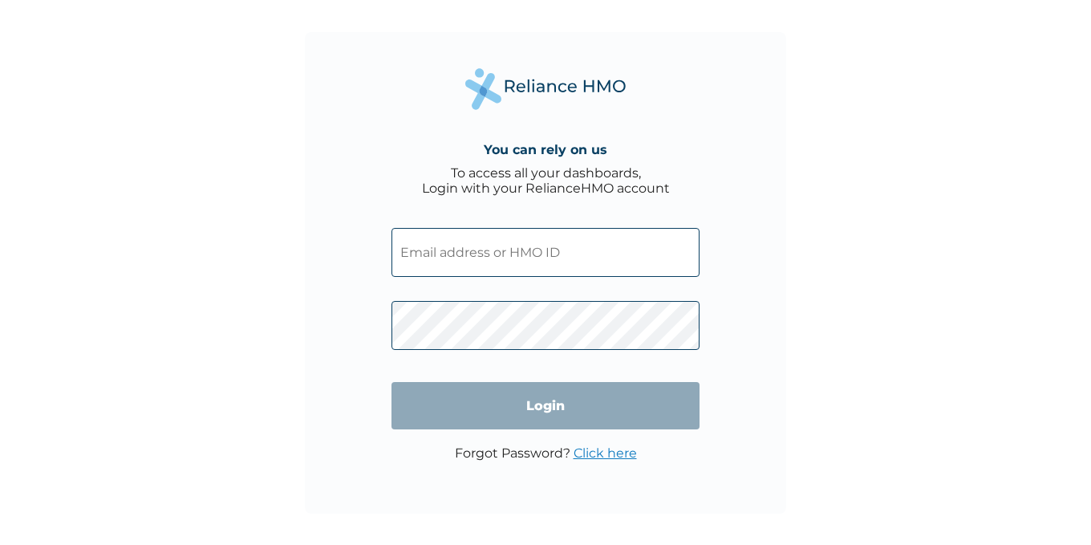 The height and width of the screenshot is (545, 1091). I want to click on img: Reliance Health's Logo, so click(545, 88).